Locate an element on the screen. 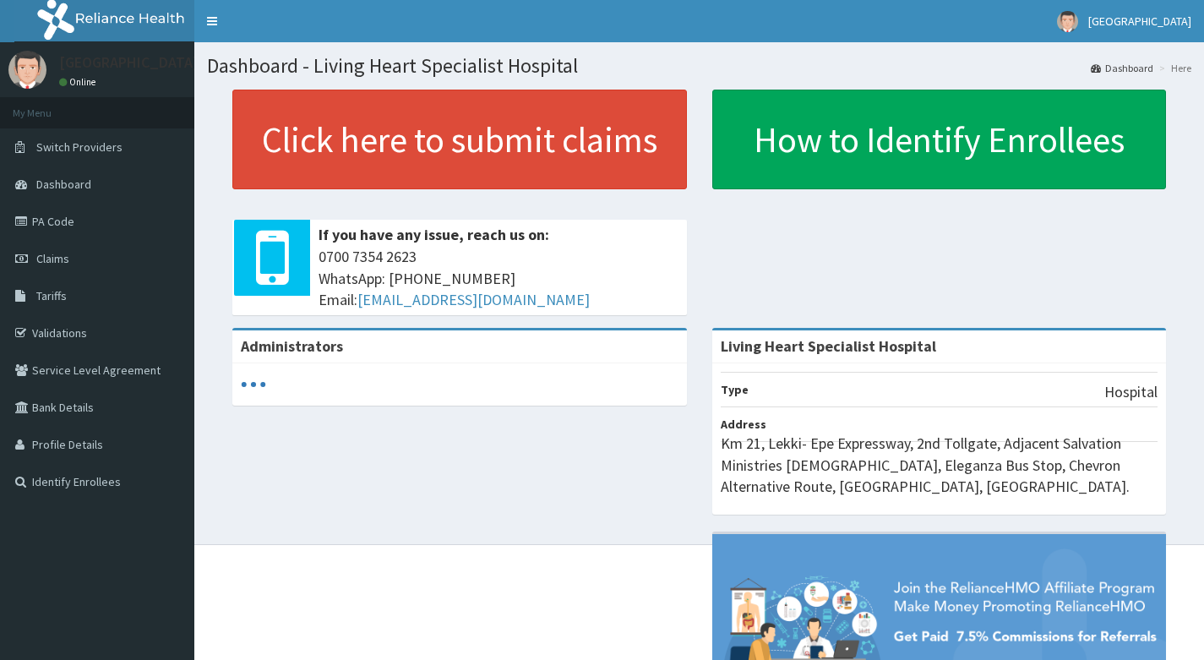 The width and height of the screenshot is (1204, 660). b: If you have any issue, reach us on: is located at coordinates (433, 234).